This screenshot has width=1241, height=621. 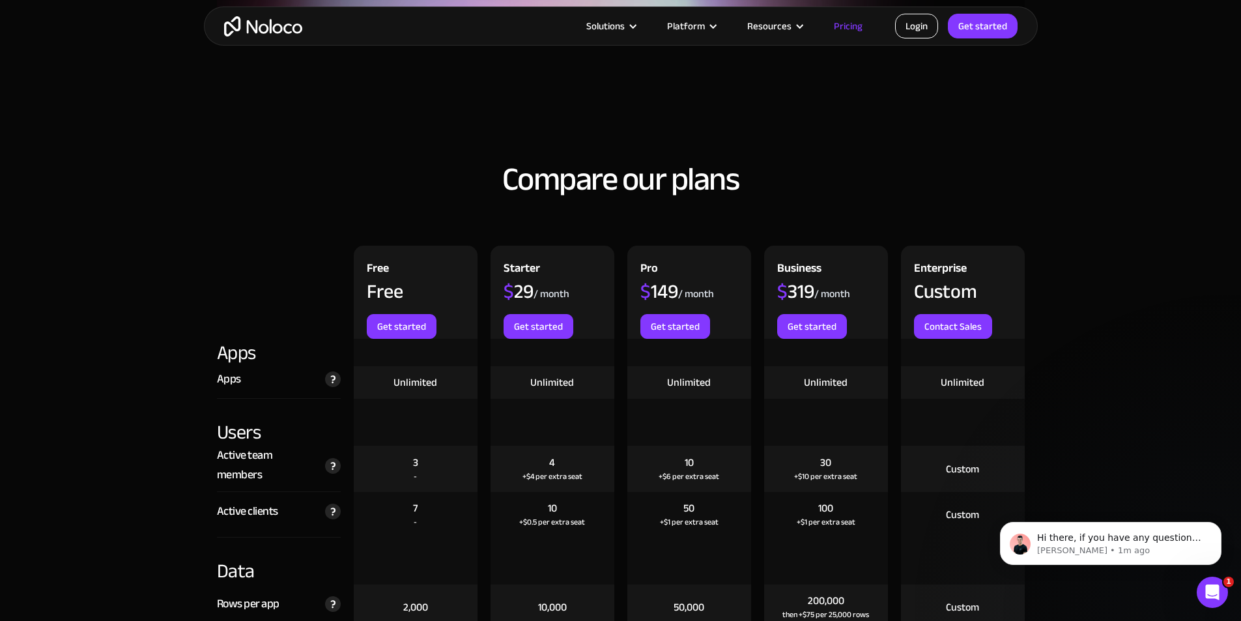 What do you see at coordinates (825, 462) in the screenshot?
I see `div: 30` at bounding box center [825, 462].